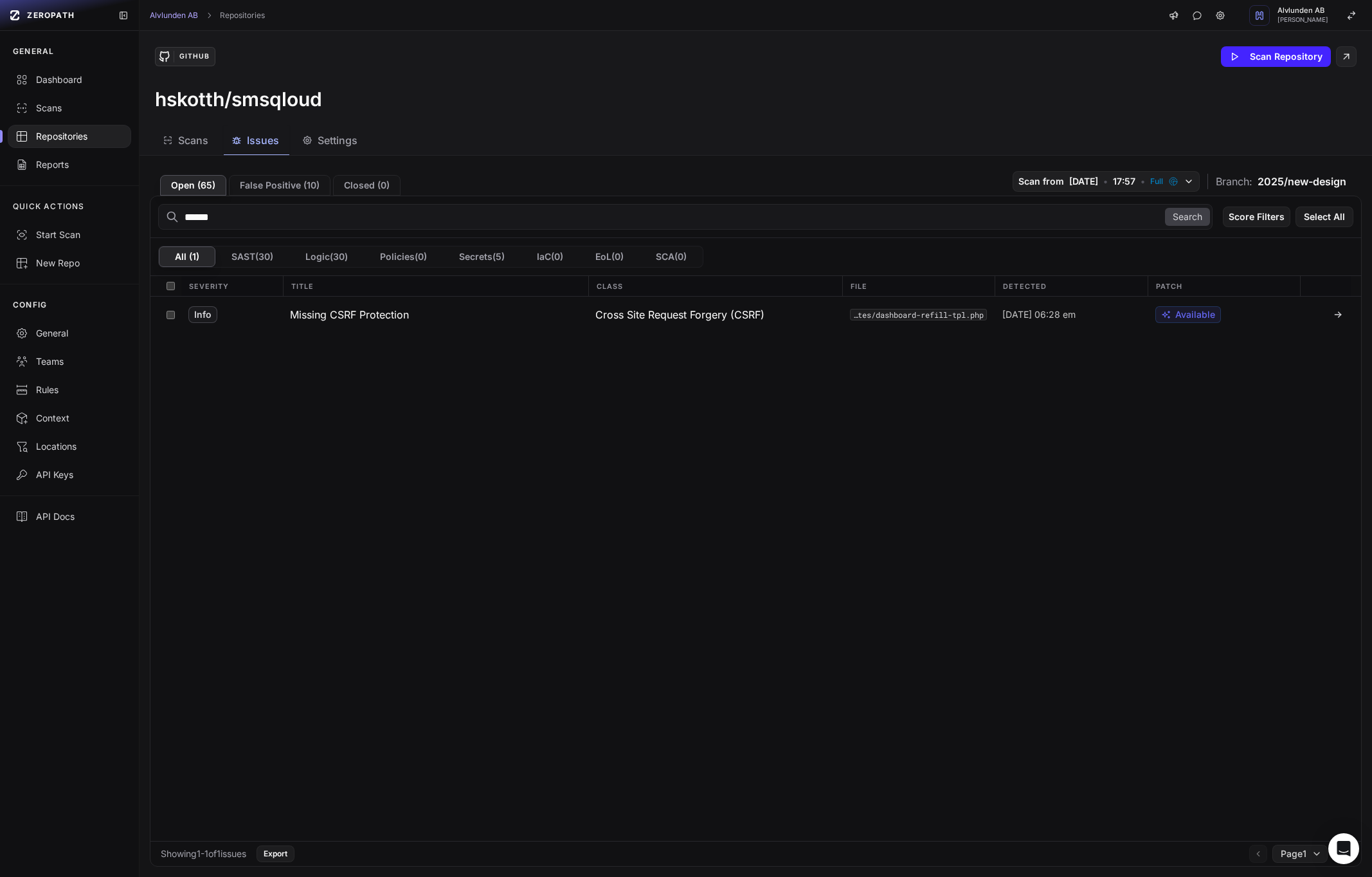  I want to click on span: Page 1, so click(1294, 853).